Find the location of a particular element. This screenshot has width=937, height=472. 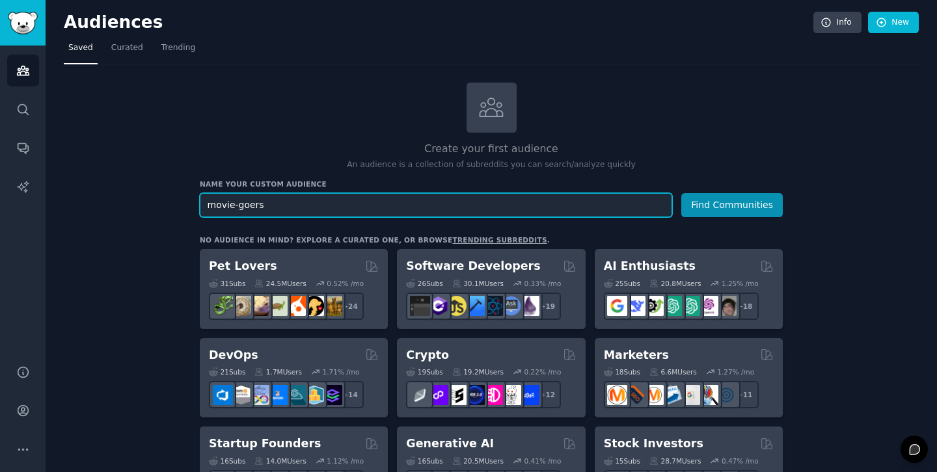

img: AskMarketing is located at coordinates (653, 395).